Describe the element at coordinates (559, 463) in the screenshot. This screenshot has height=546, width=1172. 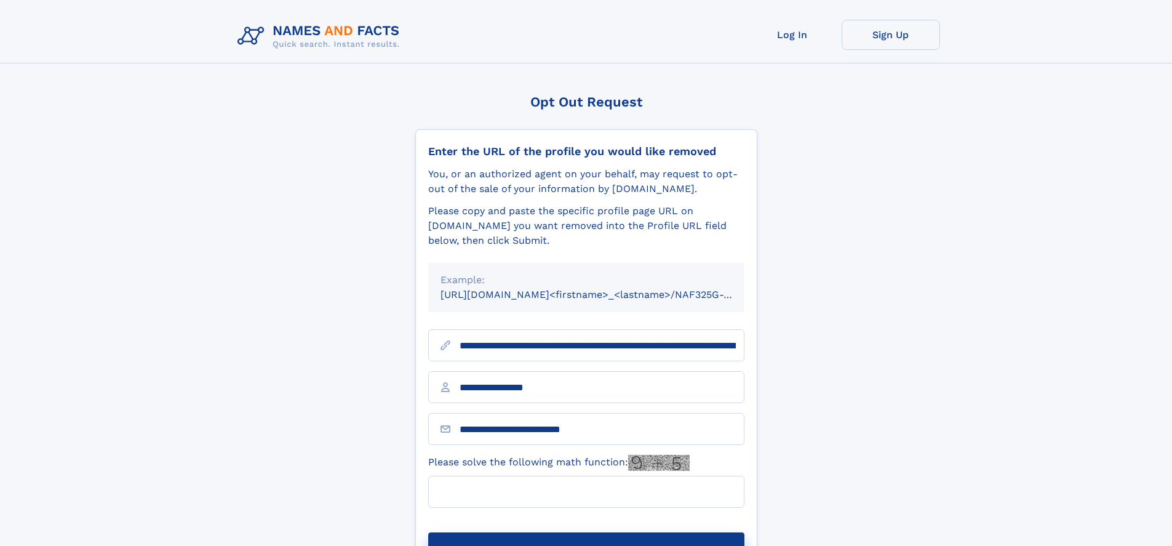
I see `label: Please solve the following math function:` at that location.